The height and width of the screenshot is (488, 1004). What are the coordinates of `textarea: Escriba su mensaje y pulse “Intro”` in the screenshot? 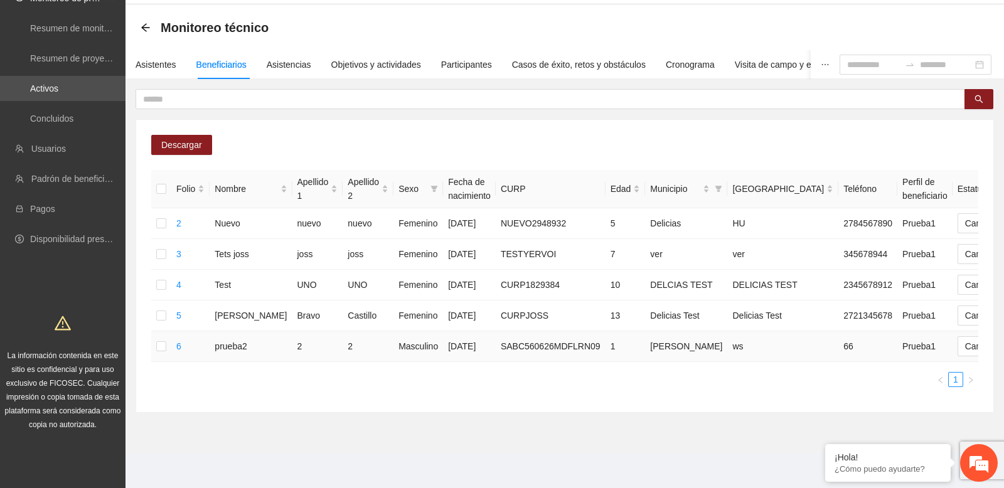 It's located at (122, 365).